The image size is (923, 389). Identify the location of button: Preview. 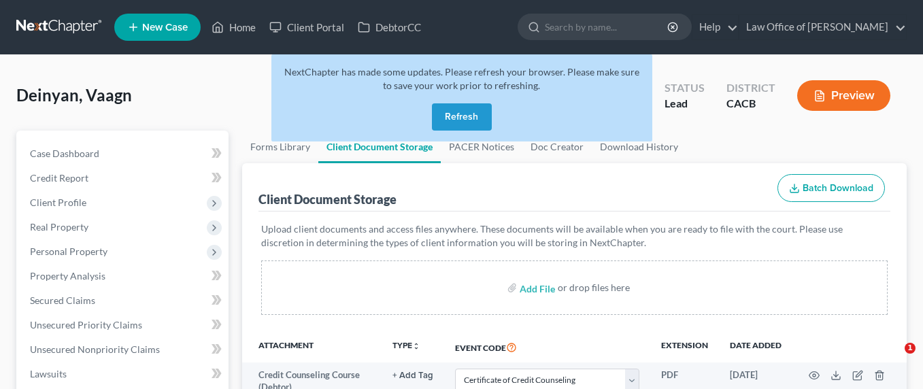
(843, 95).